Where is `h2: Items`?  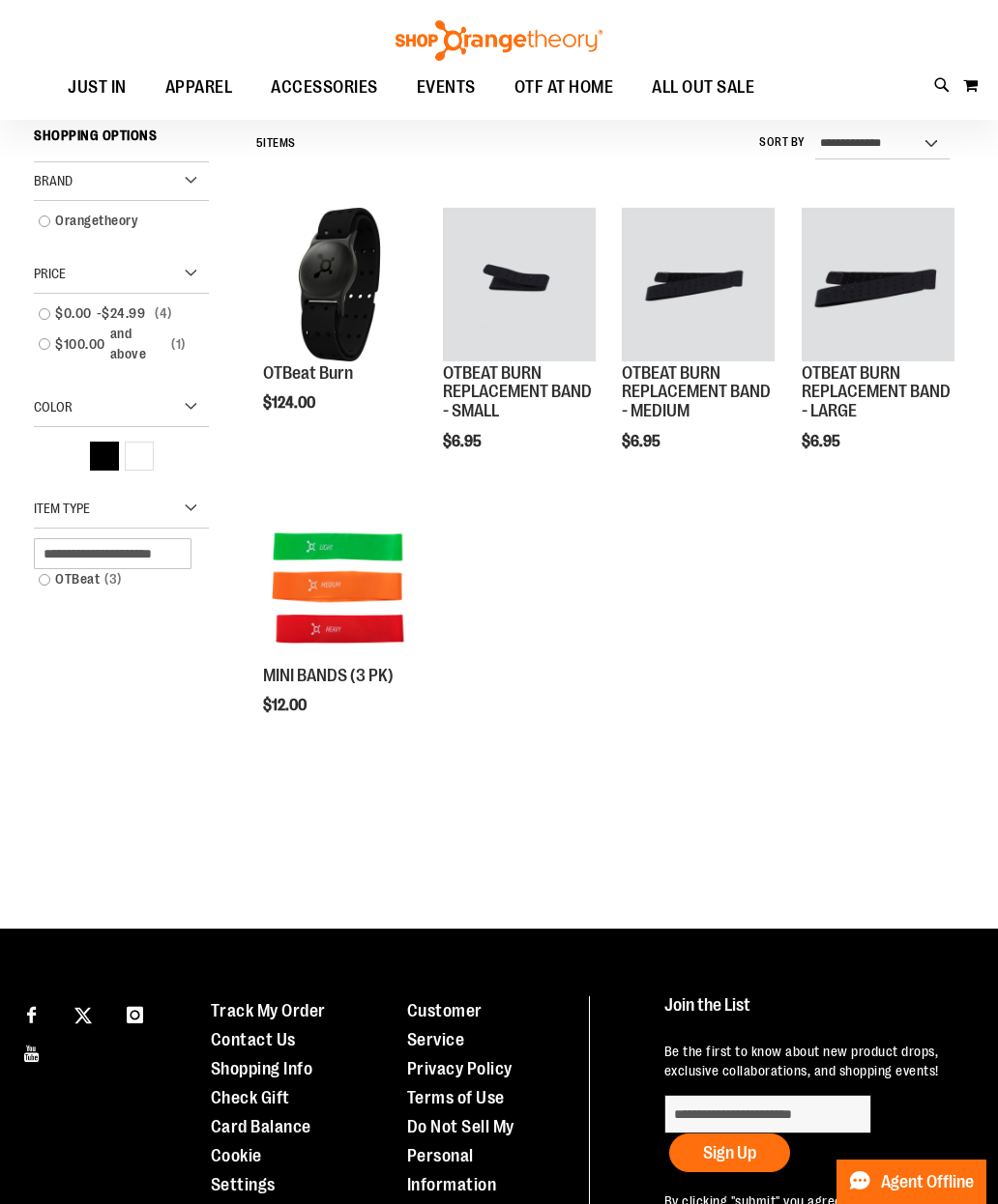 h2: Items is located at coordinates (276, 143).